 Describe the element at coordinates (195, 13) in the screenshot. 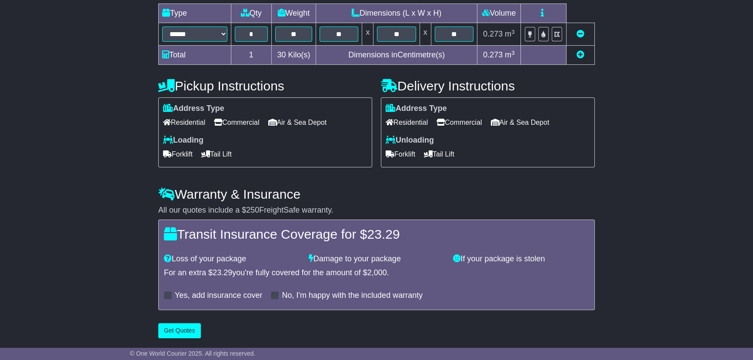

I see `td: Type` at that location.